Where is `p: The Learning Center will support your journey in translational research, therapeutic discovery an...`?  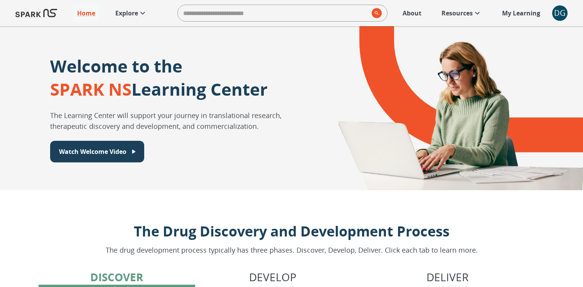
p: The Learning Center will support your journey in translational research, therapeutic discovery an... is located at coordinates (183, 121).